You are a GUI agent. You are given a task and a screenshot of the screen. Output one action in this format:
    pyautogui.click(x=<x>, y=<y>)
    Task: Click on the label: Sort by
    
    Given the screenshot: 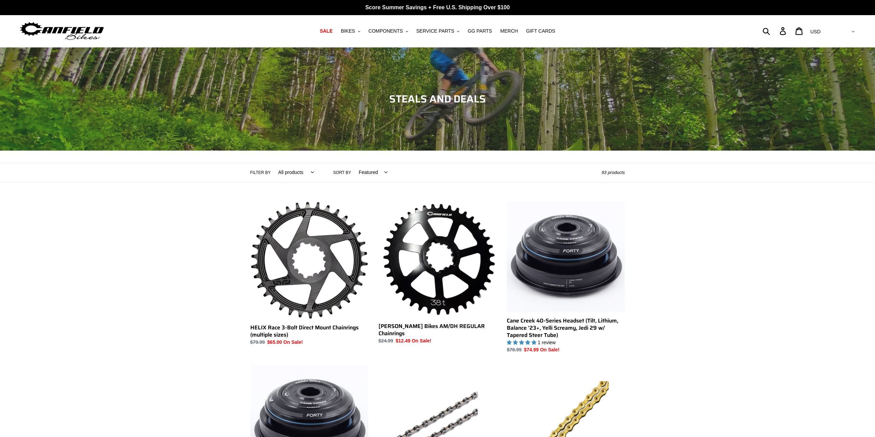 What is the action you would take?
    pyautogui.click(x=342, y=173)
    